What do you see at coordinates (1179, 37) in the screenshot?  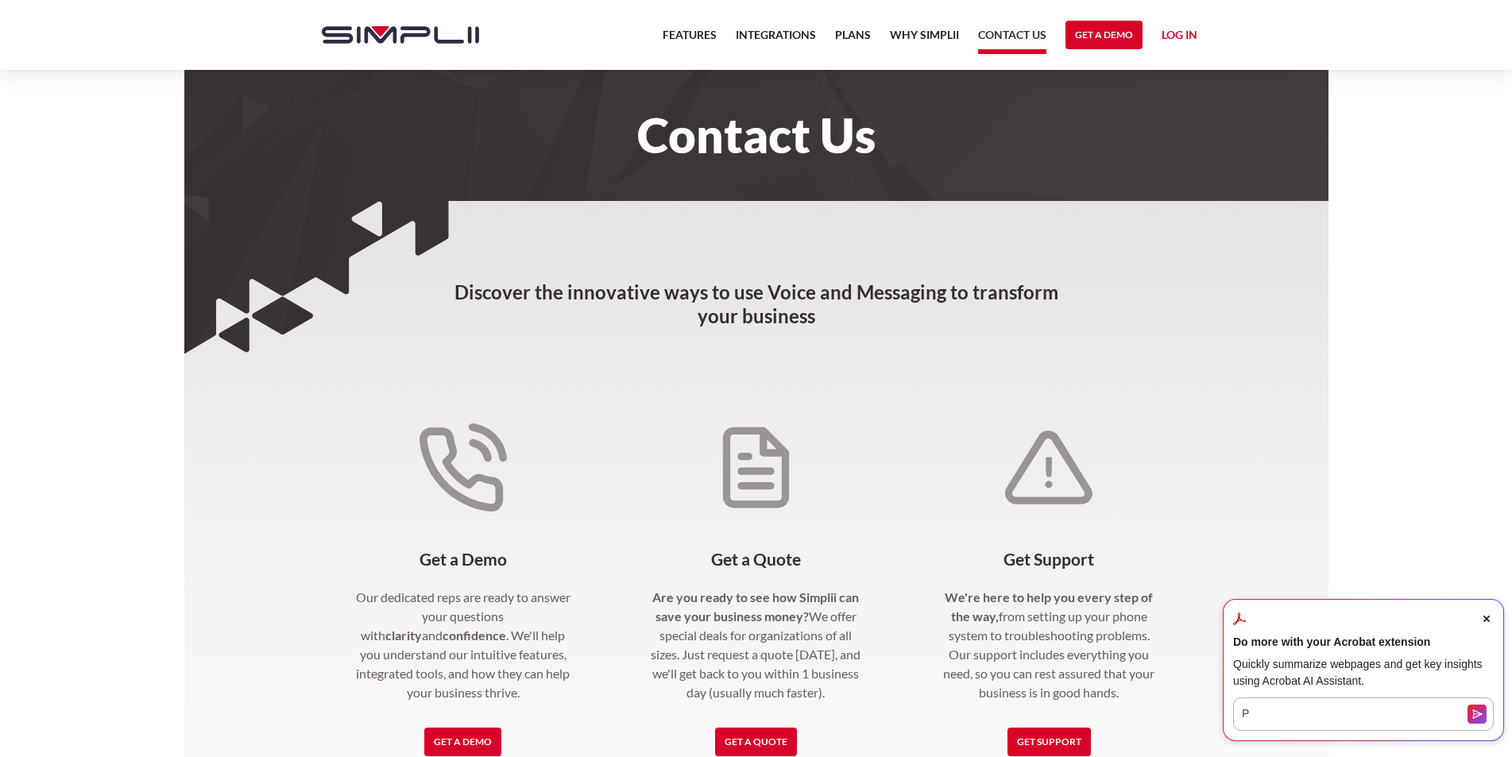 I see `a: Log in` at bounding box center [1179, 37].